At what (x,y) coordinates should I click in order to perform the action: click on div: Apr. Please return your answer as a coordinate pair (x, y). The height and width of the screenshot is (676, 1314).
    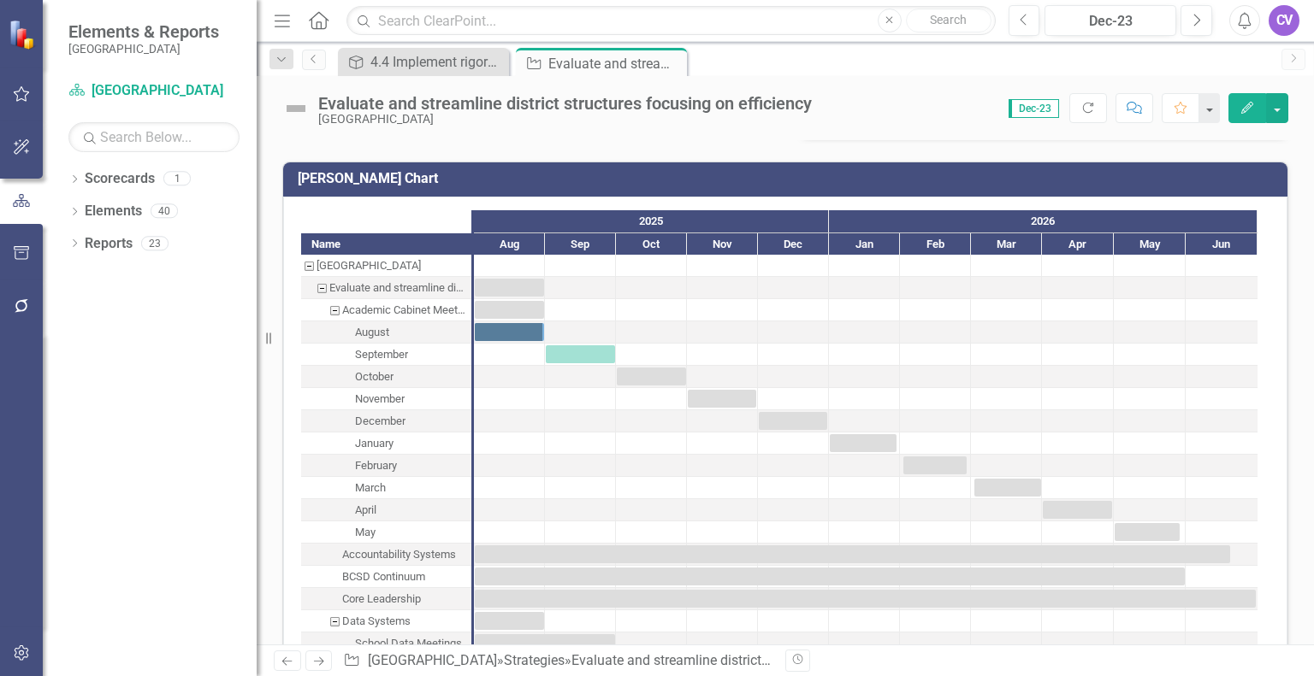
    Looking at the image, I should click on (1078, 245).